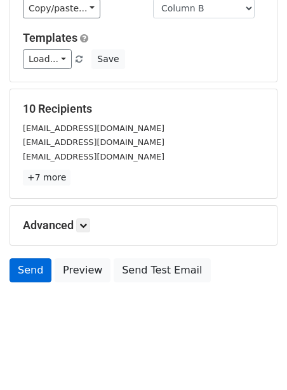 The width and height of the screenshot is (287, 390). Describe the element at coordinates (162, 271) in the screenshot. I see `a: Send Test Email` at that location.